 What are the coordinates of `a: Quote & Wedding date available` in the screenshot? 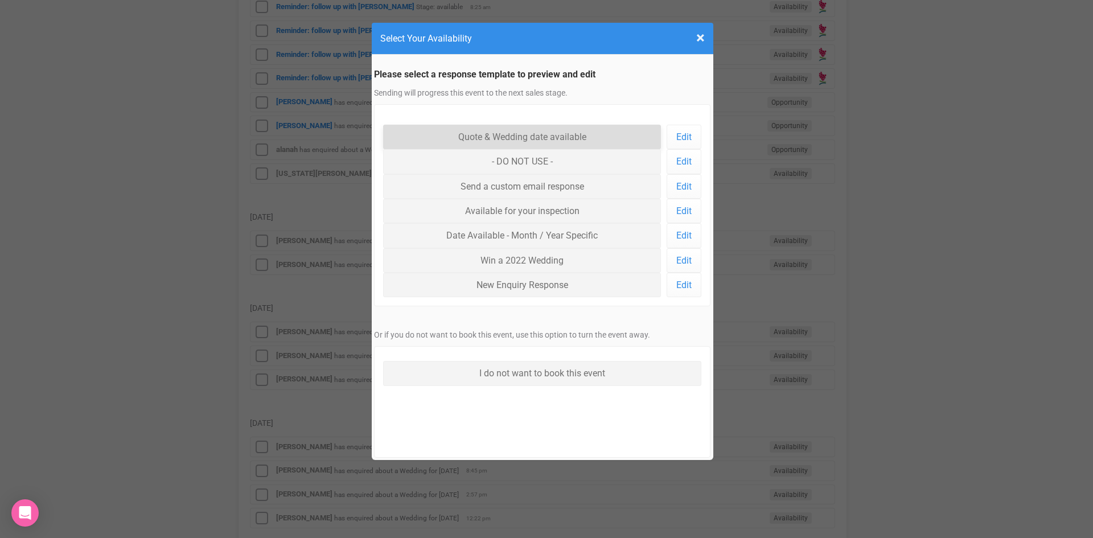 It's located at (522, 137).